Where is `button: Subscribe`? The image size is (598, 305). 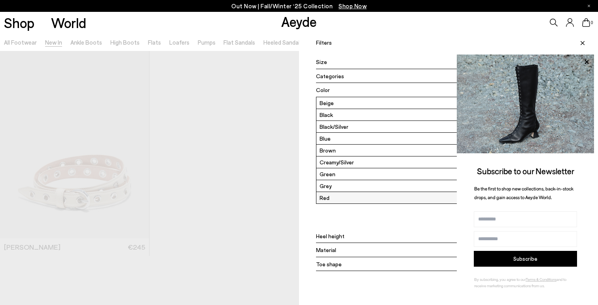 button: Subscribe is located at coordinates (525, 259).